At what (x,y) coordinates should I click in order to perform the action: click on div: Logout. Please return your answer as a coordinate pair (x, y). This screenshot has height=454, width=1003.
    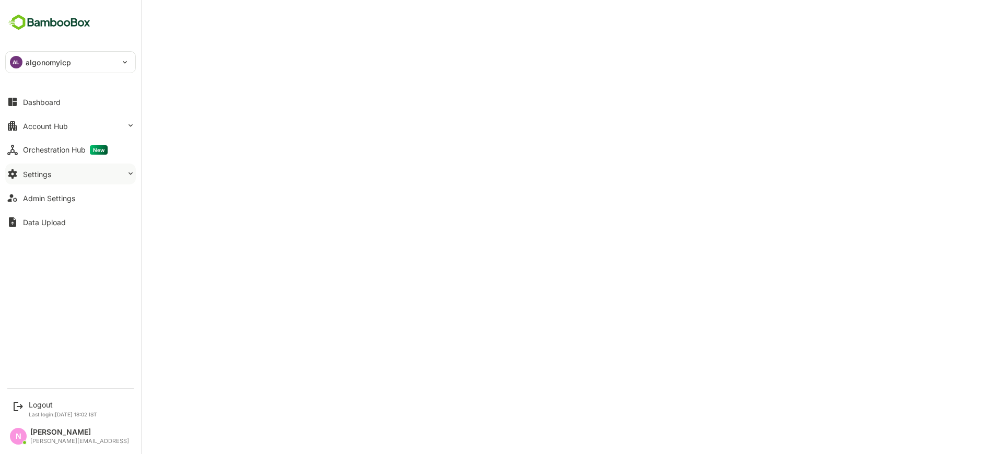
    Looking at the image, I should click on (63, 404).